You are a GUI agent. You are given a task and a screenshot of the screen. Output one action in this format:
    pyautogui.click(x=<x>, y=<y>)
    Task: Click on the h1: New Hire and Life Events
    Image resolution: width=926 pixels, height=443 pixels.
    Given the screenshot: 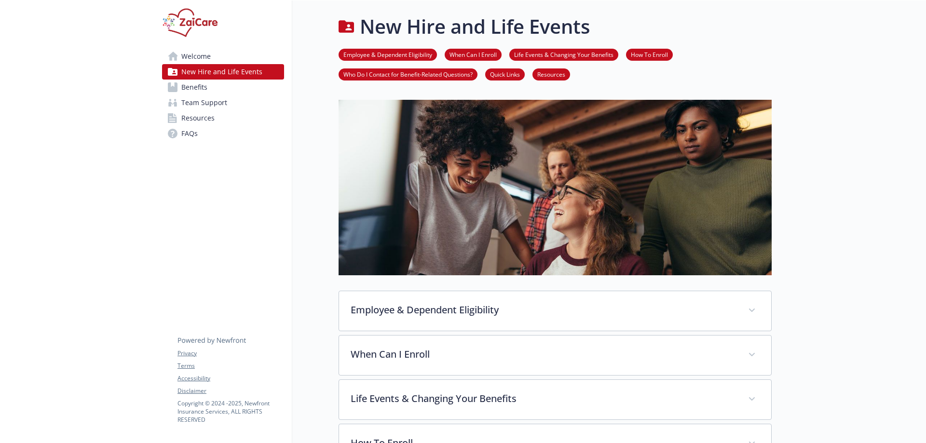 What is the action you would take?
    pyautogui.click(x=475, y=27)
    